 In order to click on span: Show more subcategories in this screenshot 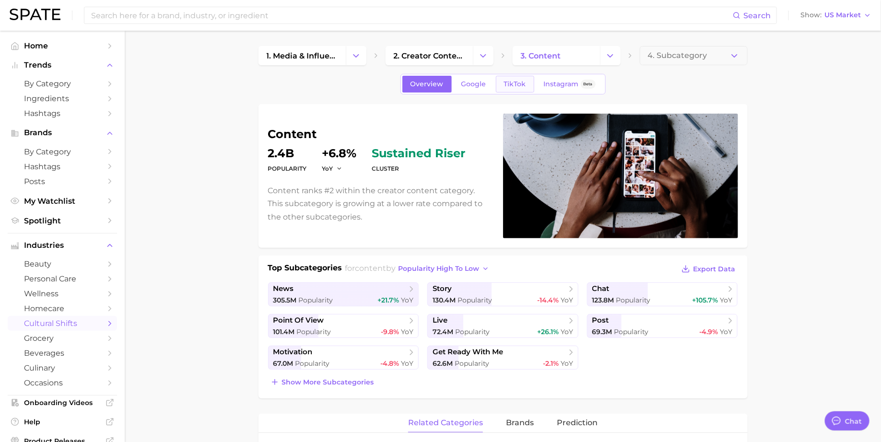, I will do `click(328, 382)`.